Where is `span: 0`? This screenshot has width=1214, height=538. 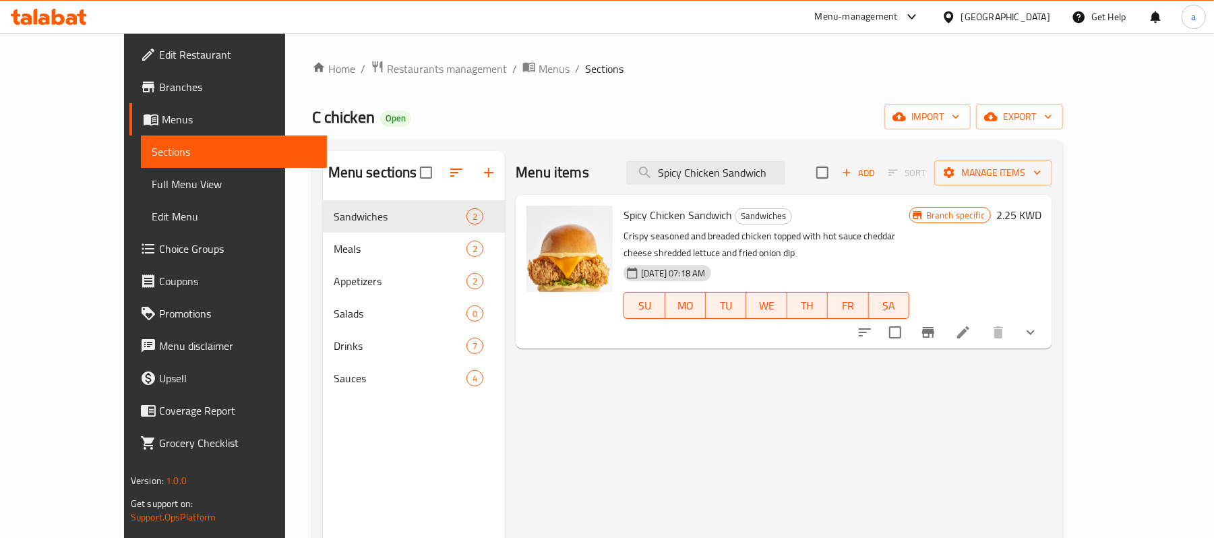 span: 0 is located at coordinates (475, 314).